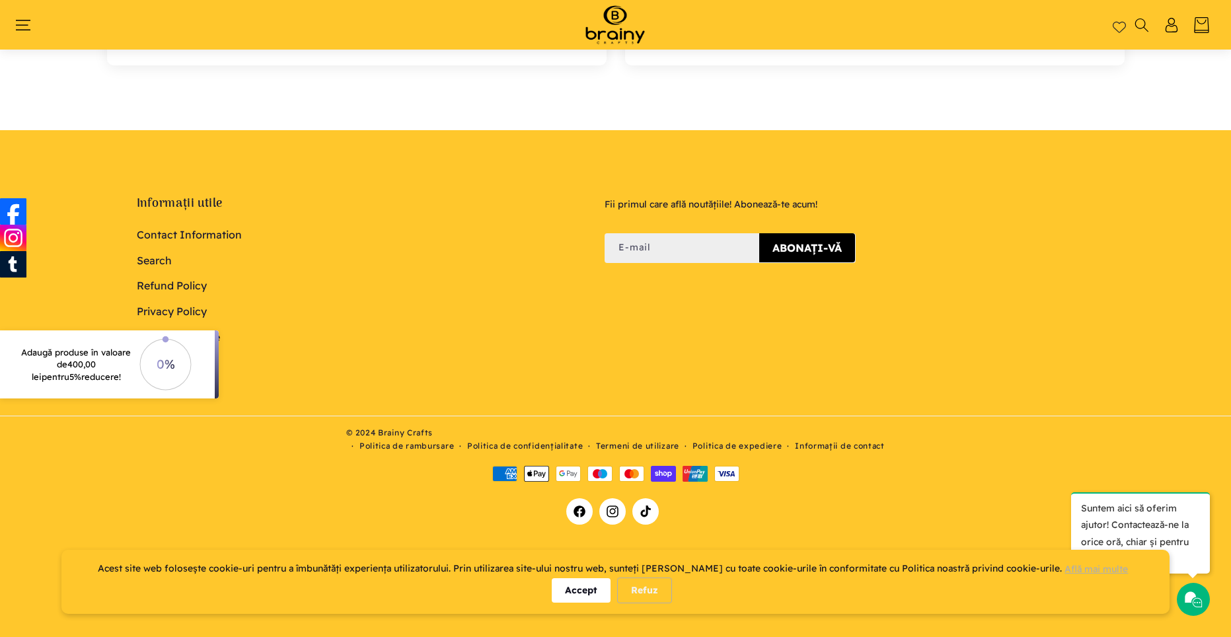  Describe the element at coordinates (362, 204) in the screenshot. I see `h2: Informații utile` at that location.